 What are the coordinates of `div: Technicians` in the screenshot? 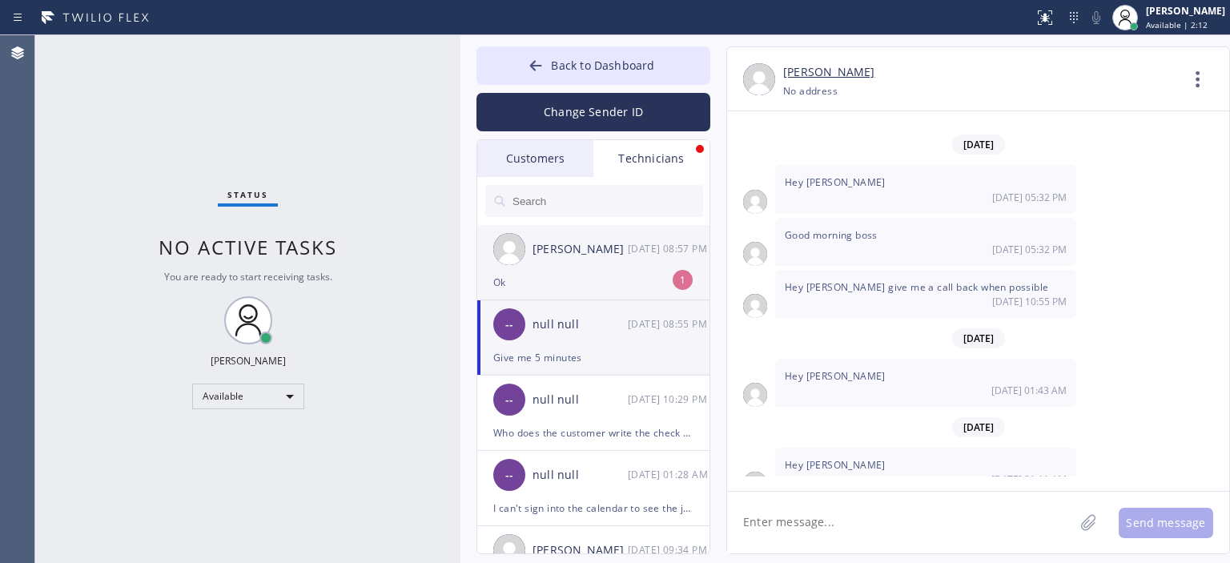 It's located at (651, 159).